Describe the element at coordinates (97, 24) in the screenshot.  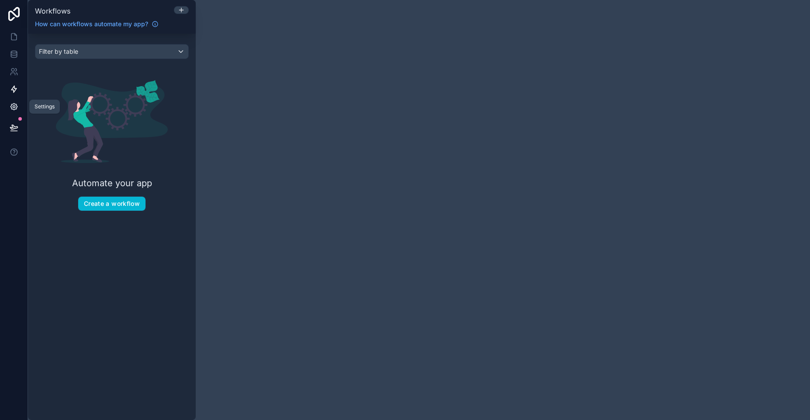
I see `a: How can workflows automate my app?` at that location.